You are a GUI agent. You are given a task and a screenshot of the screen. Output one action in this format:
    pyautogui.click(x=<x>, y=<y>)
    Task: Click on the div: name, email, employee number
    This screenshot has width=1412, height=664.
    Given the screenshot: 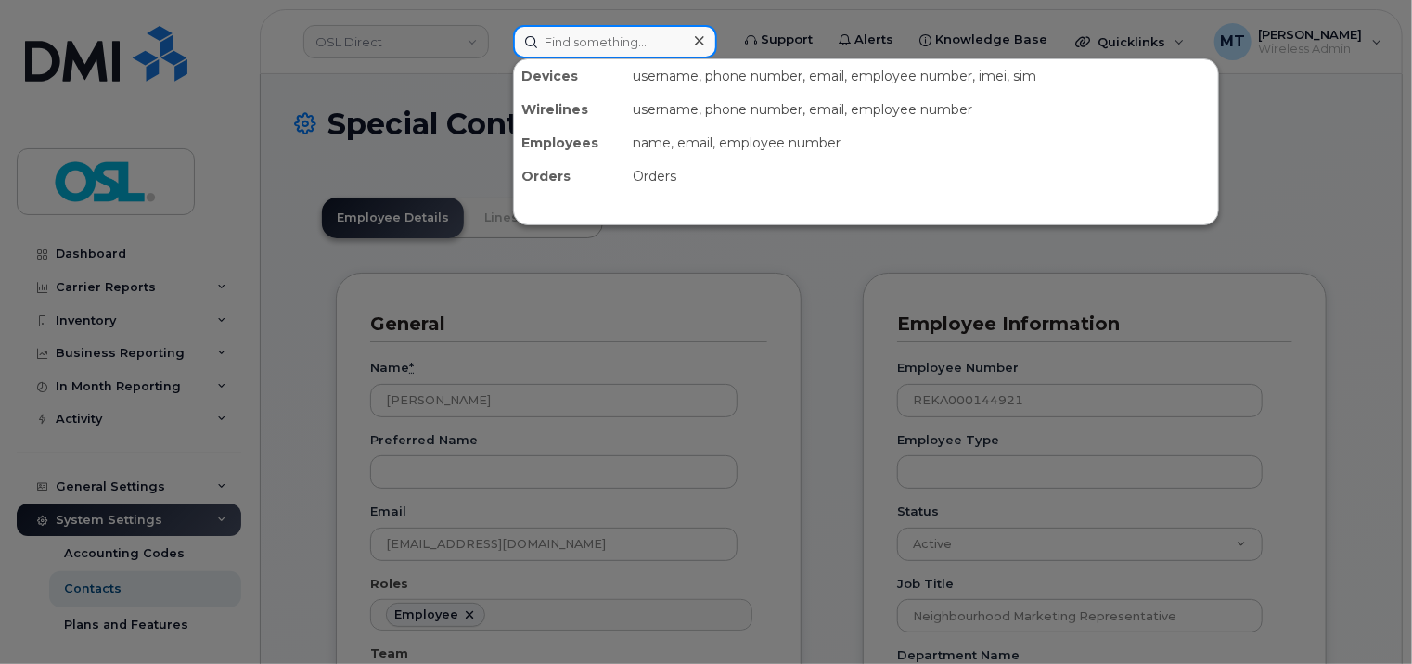 What is the action you would take?
    pyautogui.click(x=922, y=143)
    